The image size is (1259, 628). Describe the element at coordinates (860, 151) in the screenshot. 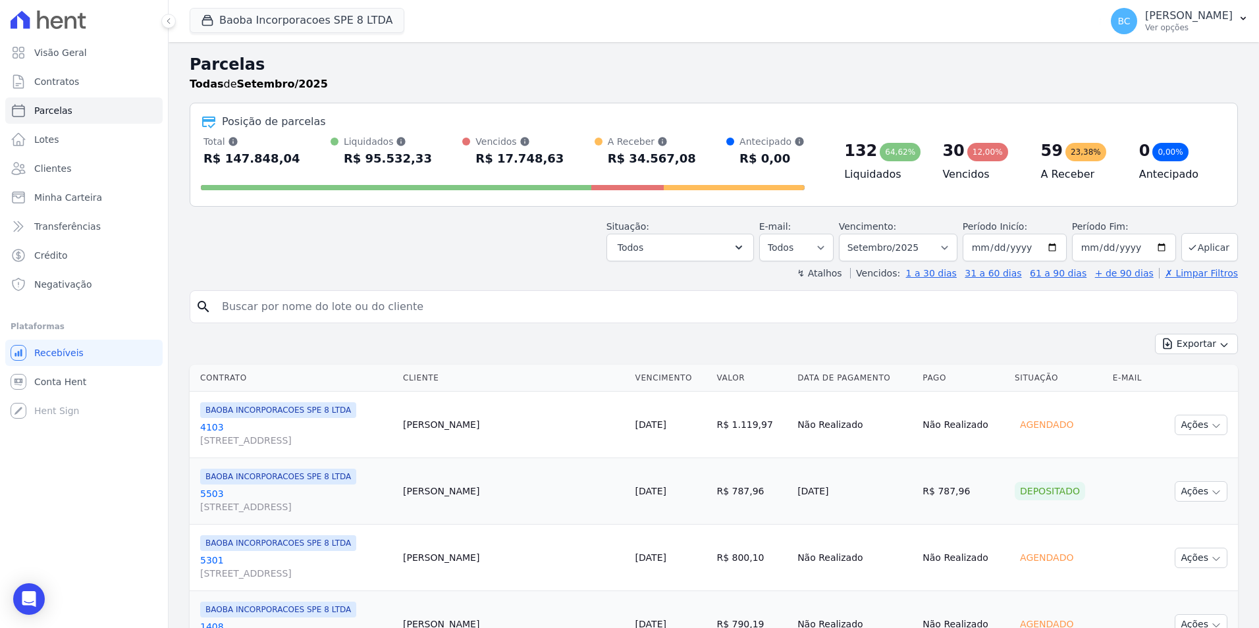

I see `div: 132` at that location.